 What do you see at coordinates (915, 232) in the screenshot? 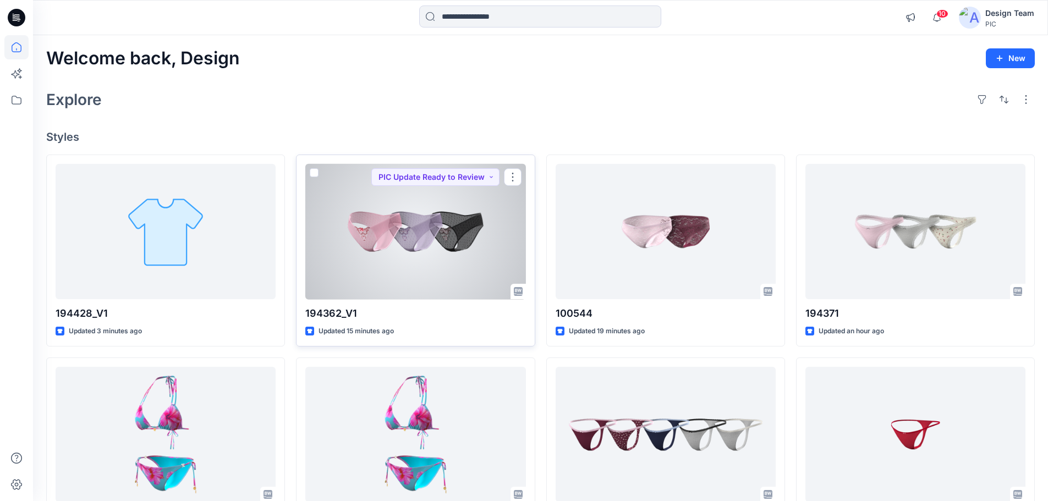
I see `a: 194371` at bounding box center [915, 232].